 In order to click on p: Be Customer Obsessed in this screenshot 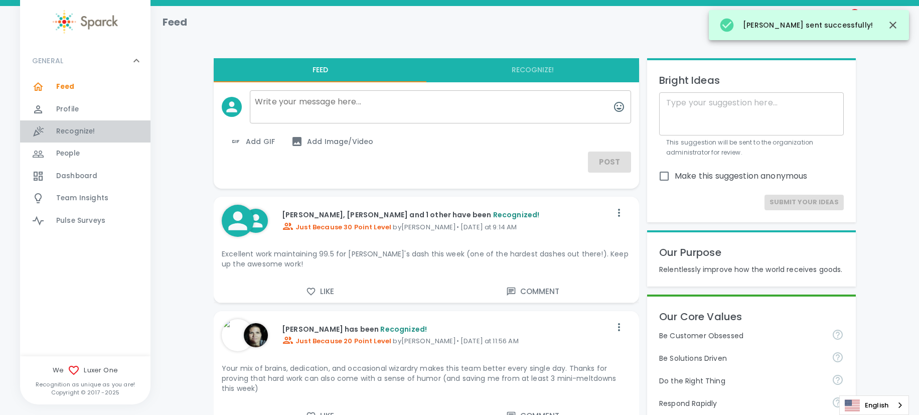, I will do `click(741, 336)`.